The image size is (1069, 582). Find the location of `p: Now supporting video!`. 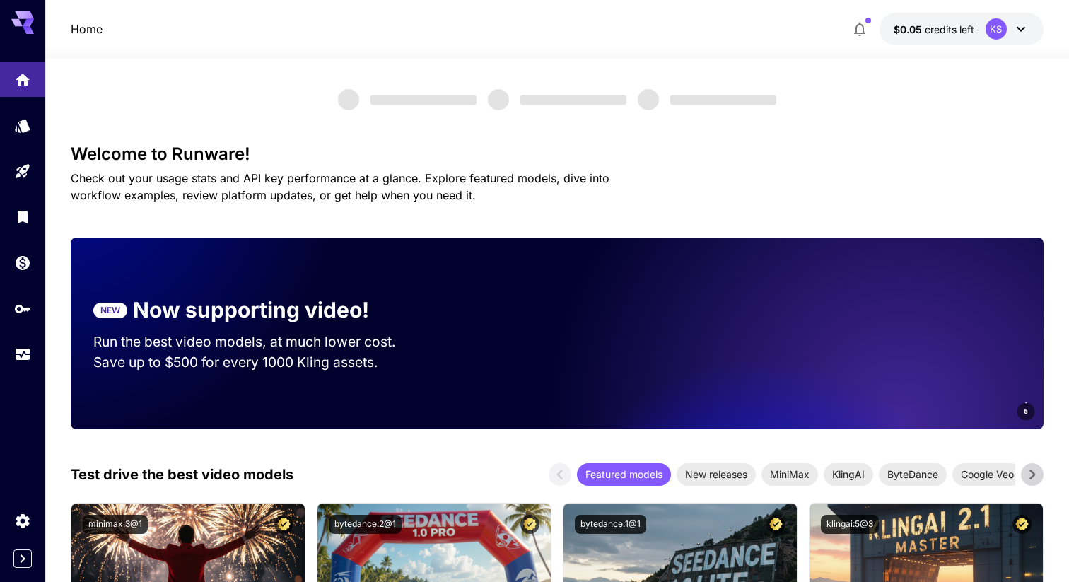

p: Now supporting video! is located at coordinates (251, 310).